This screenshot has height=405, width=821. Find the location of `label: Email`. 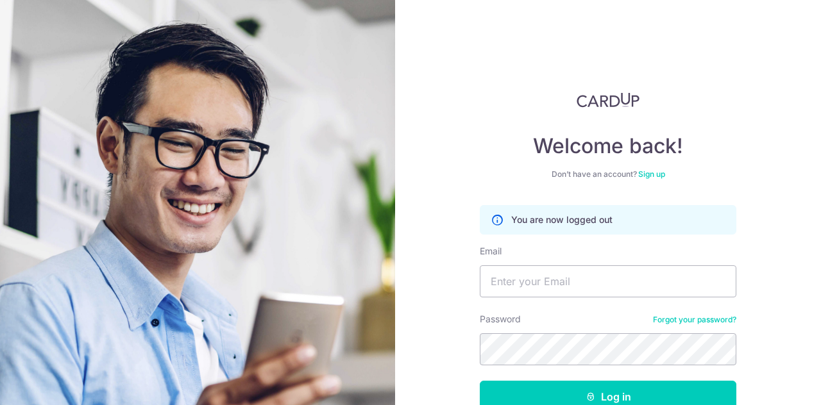

label: Email is located at coordinates (491, 251).